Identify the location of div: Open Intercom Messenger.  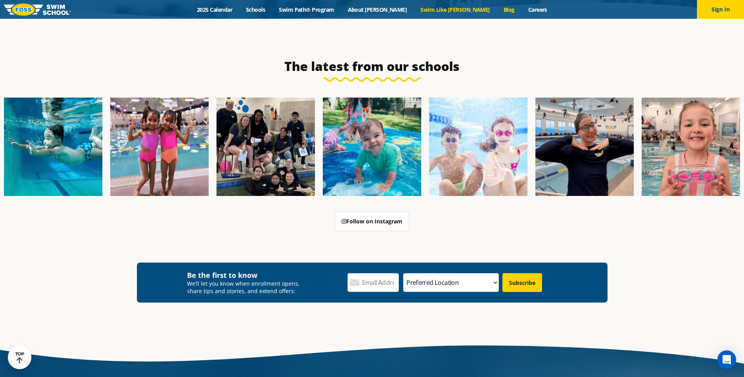
(727, 360).